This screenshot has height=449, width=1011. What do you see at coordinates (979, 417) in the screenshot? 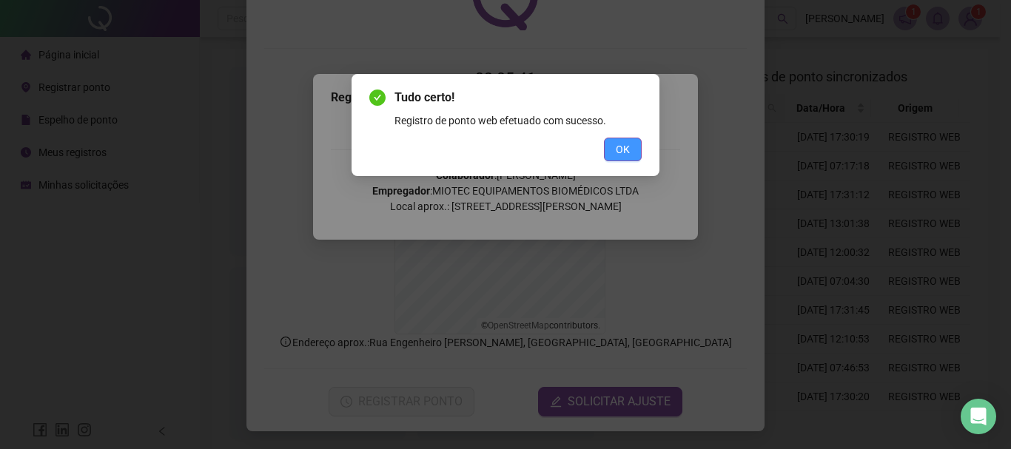
I see `div: Open Intercom Messenger` at bounding box center [979, 417].